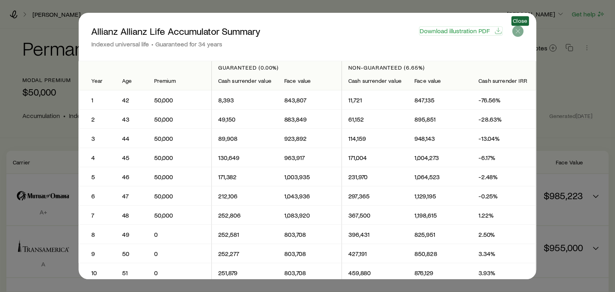  Describe the element at coordinates (439, 68) in the screenshot. I see `p: Non-guaranteed (6.65%)` at that location.